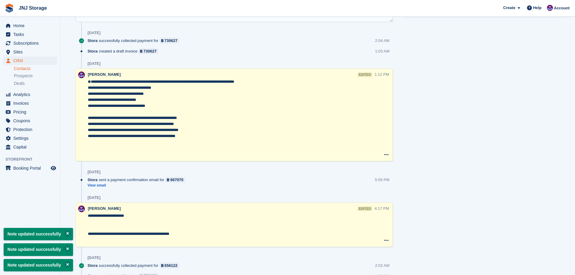 This screenshot has width=575, height=275. I want to click on a: Preview store, so click(53, 168).